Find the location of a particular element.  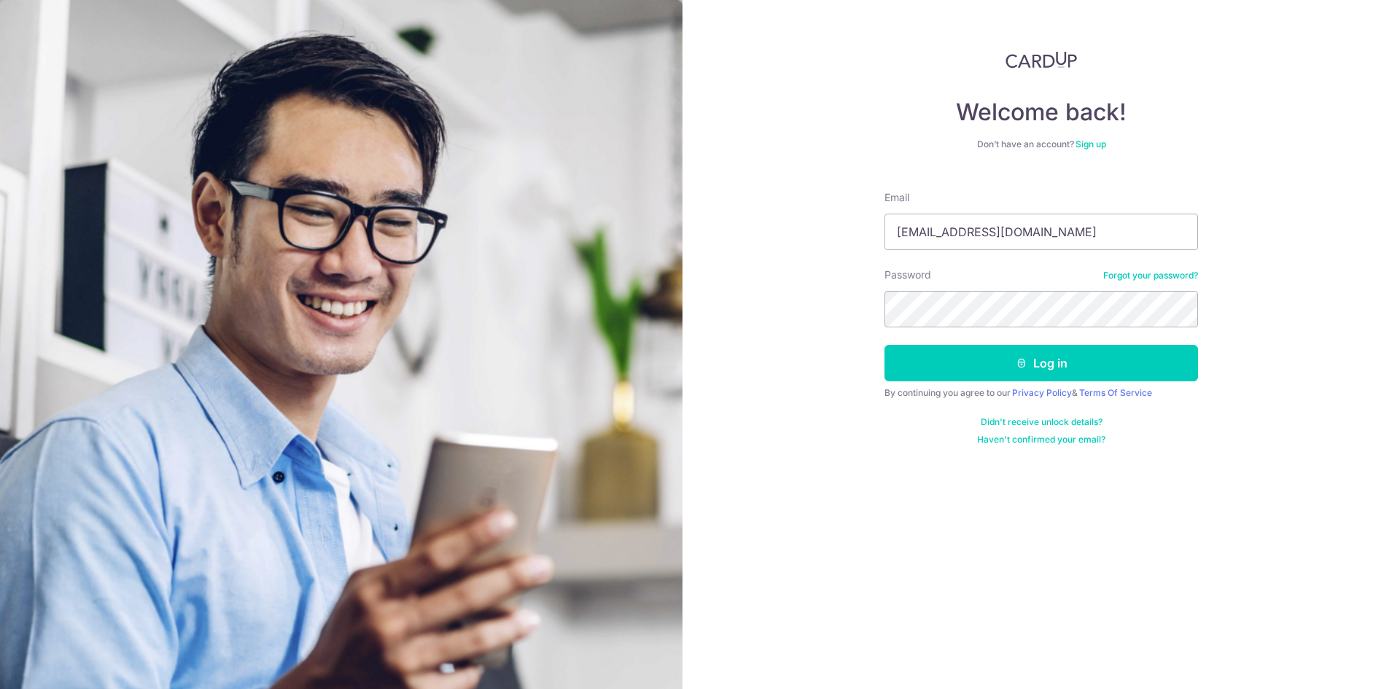

a: Privacy Policy is located at coordinates (1042, 392).